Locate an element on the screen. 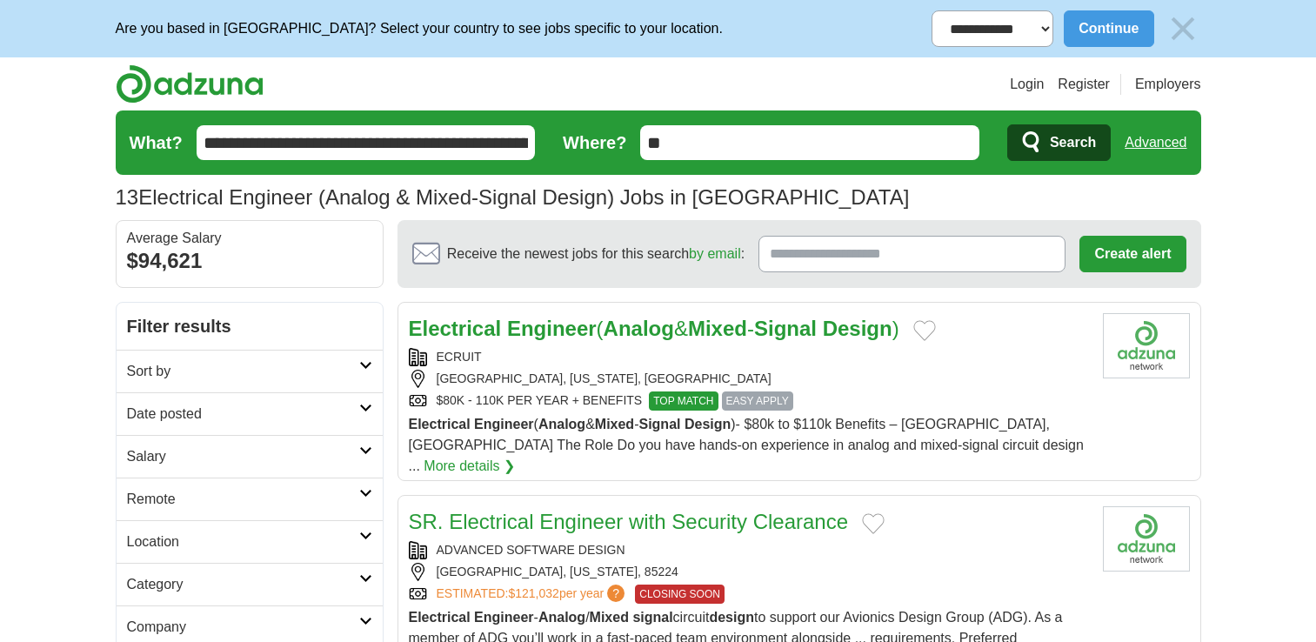 The image size is (1316, 642). a: Advanced is located at coordinates (1155, 143).